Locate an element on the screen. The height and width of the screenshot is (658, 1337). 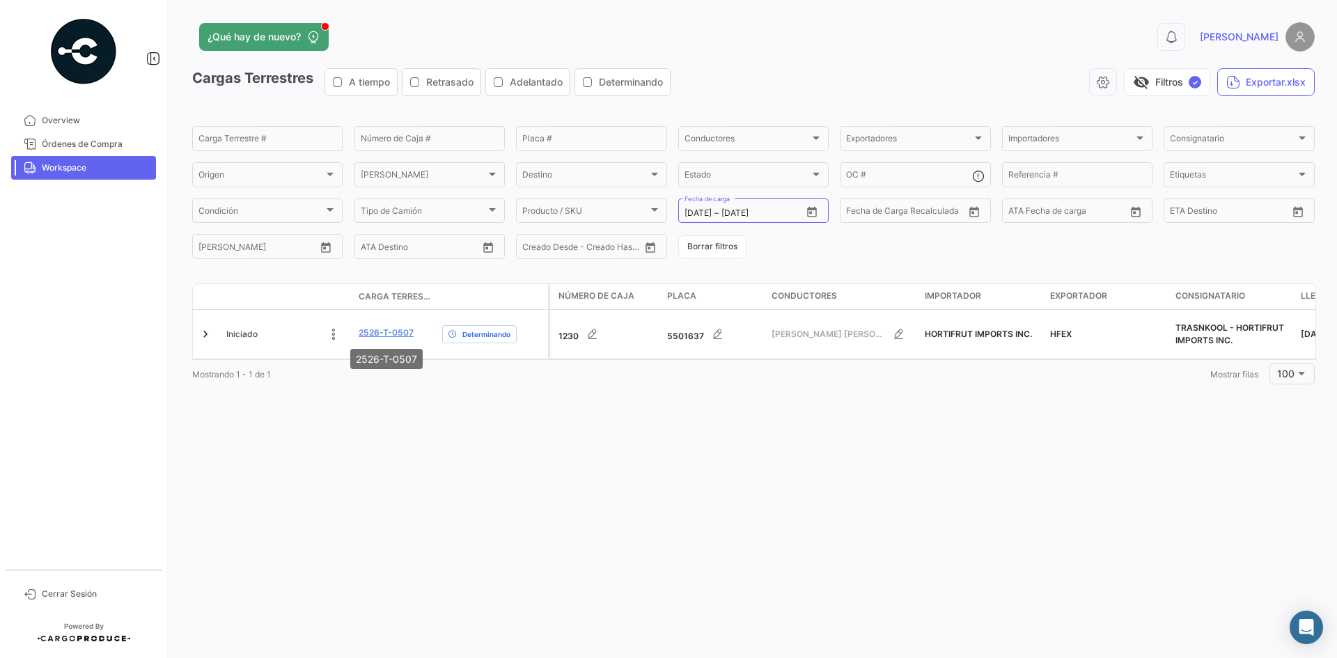
span: Destino is located at coordinates (585, 177).